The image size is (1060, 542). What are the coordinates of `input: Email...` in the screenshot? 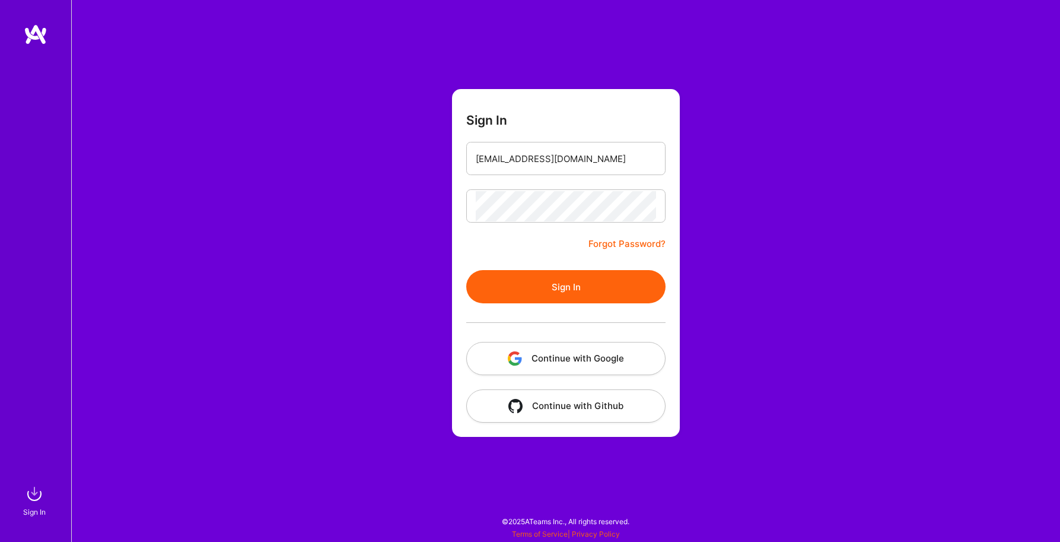 It's located at (566, 158).